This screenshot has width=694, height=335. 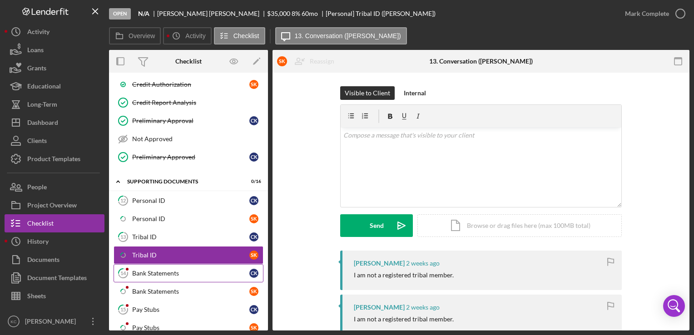 What do you see at coordinates (198, 139) in the screenshot?
I see `div: Not Approved` at bounding box center [198, 139].